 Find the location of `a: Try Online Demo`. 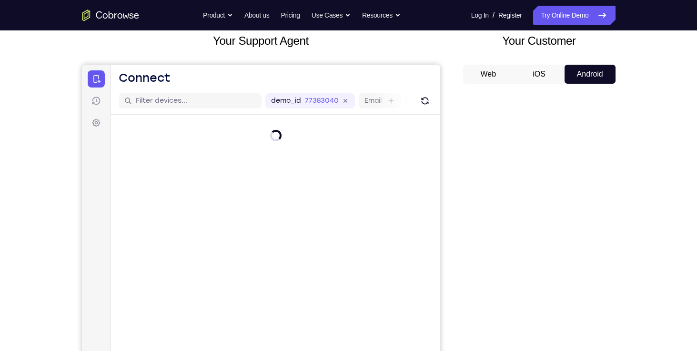

a: Try Online Demo is located at coordinates (574, 15).